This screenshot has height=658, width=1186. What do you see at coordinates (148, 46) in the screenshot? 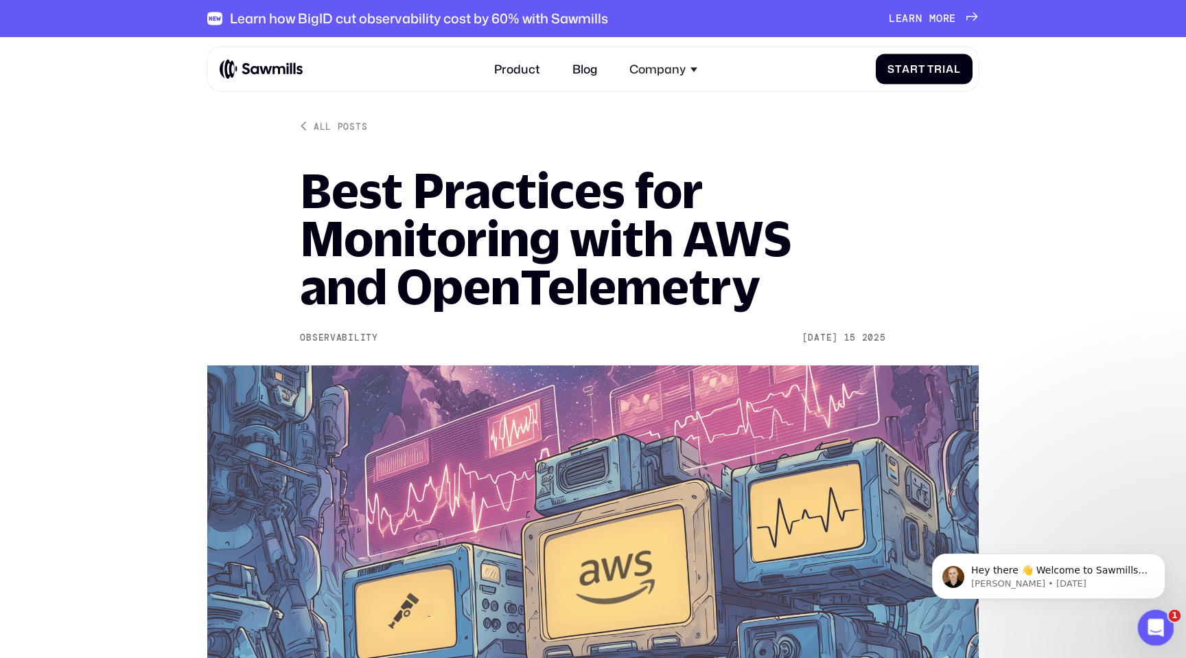
I see `p: Hey there 👋 Welcome to Sawmills. The smart telemetry management platform that solves cost, qualit...` at bounding box center [148, 46].